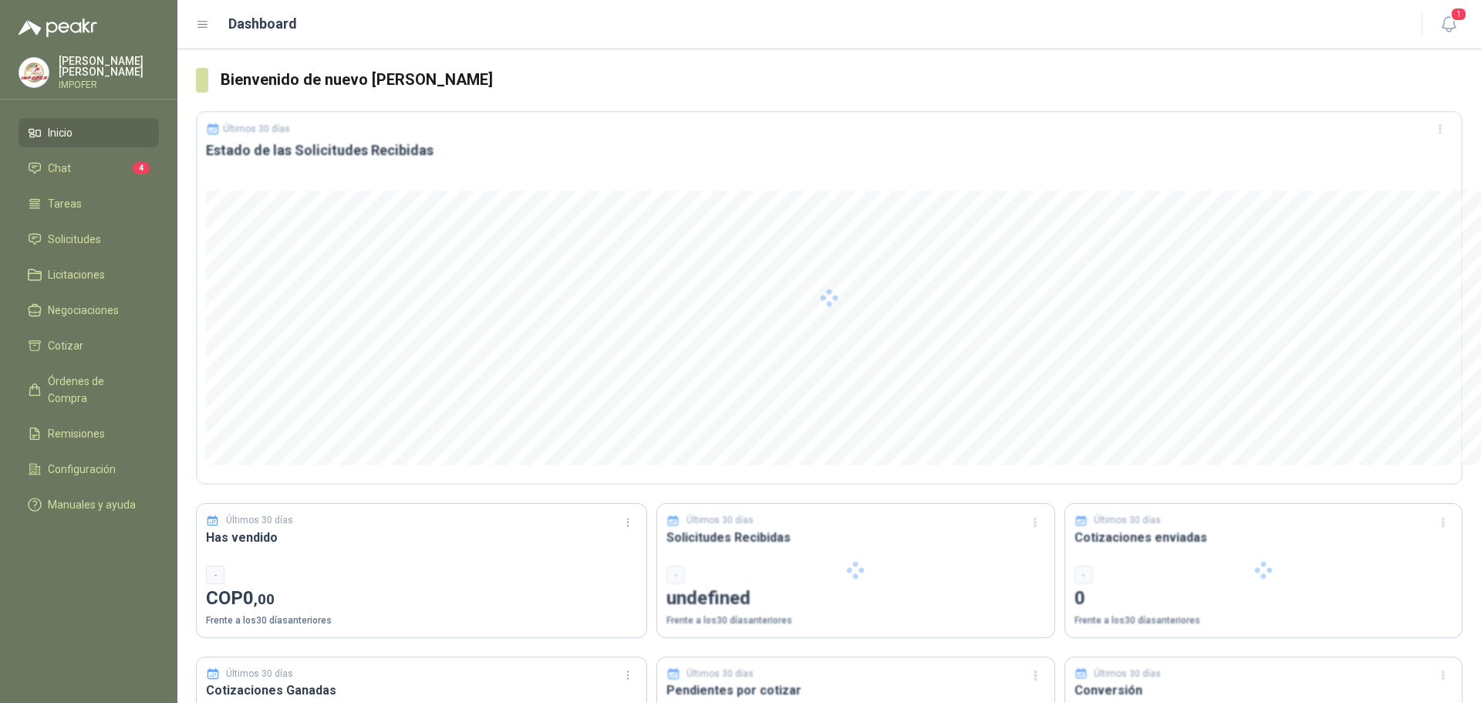 Image resolution: width=1481 pixels, height=703 pixels. Describe the element at coordinates (421, 690) in the screenshot. I see `h3: Cotizaciones Ganadas` at that location.